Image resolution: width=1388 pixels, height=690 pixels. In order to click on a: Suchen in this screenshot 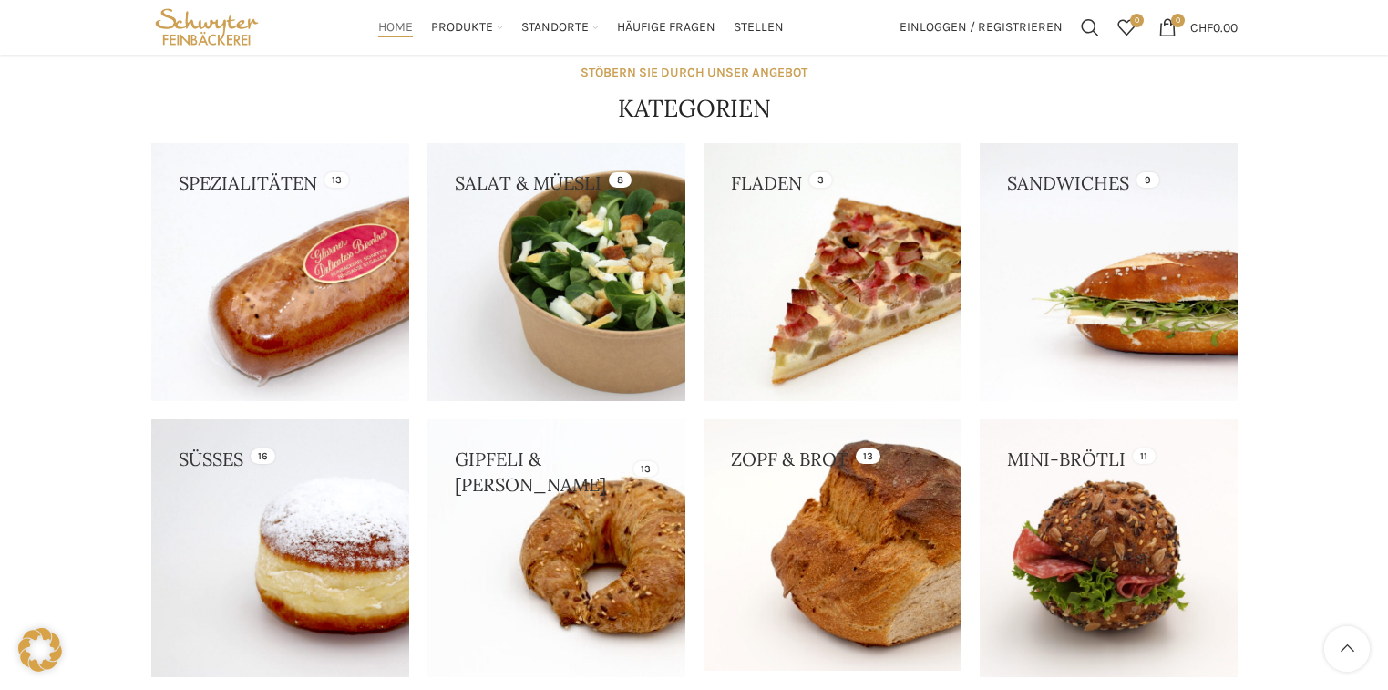, I will do `click(1090, 27)`.